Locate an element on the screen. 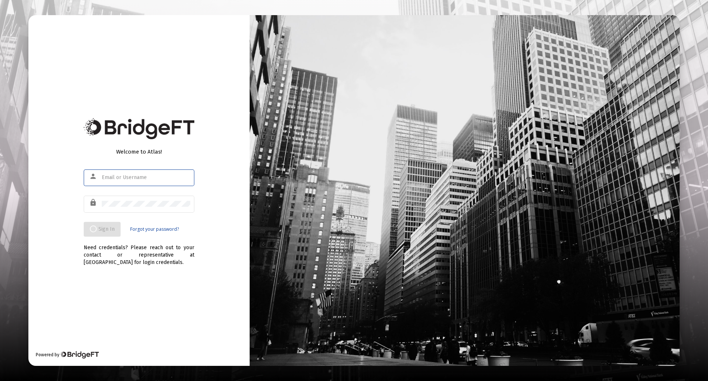  mat-icon: person is located at coordinates (94, 176).